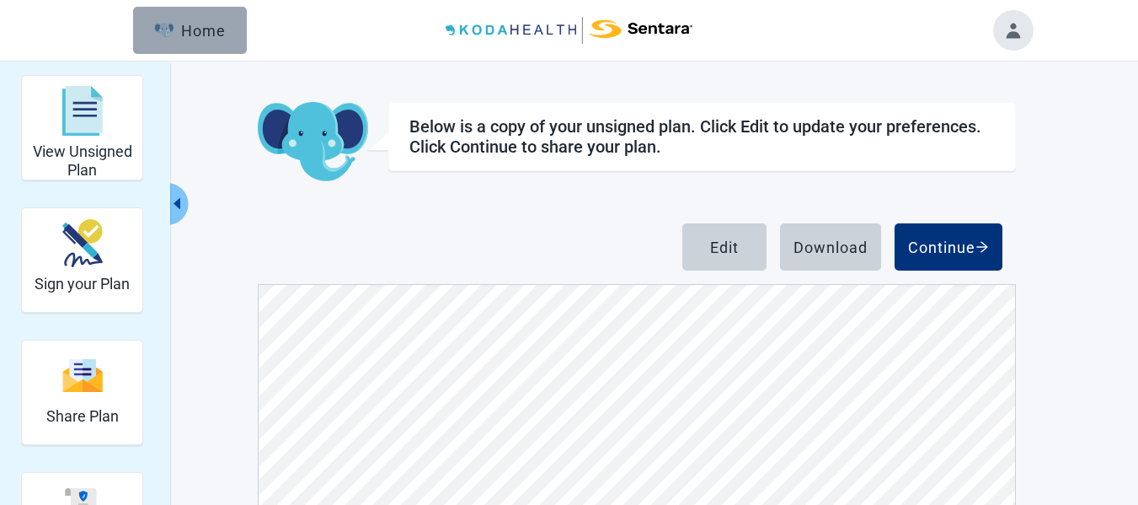  I want to click on span: arrow-right, so click(982, 247).